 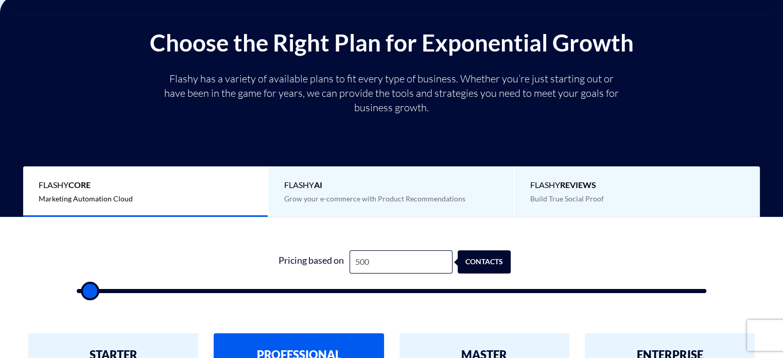 I want to click on h2: Choose the Right Plan for Exponential Growth, so click(x=391, y=43).